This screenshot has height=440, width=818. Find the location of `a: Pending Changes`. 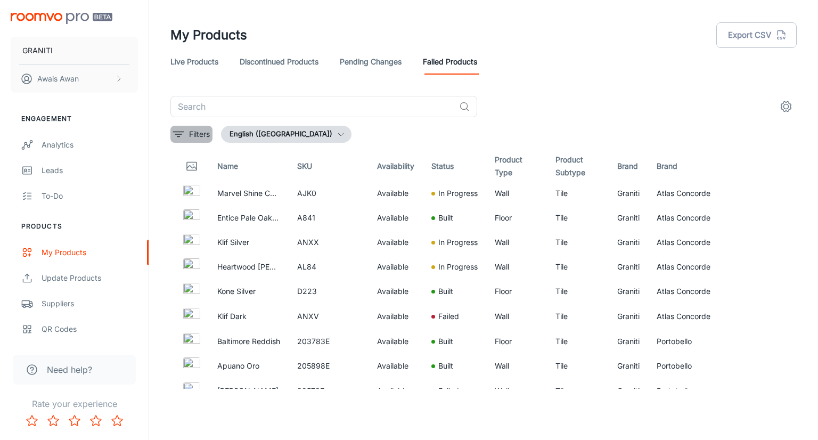

a: Pending Changes is located at coordinates (371, 62).